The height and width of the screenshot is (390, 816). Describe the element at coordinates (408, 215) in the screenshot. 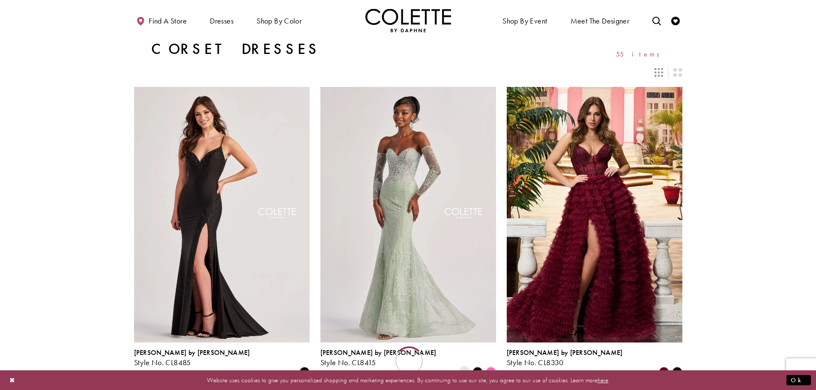

I see `a: Visit Colette by Daphne Style No. CL8415 Page` at that location.